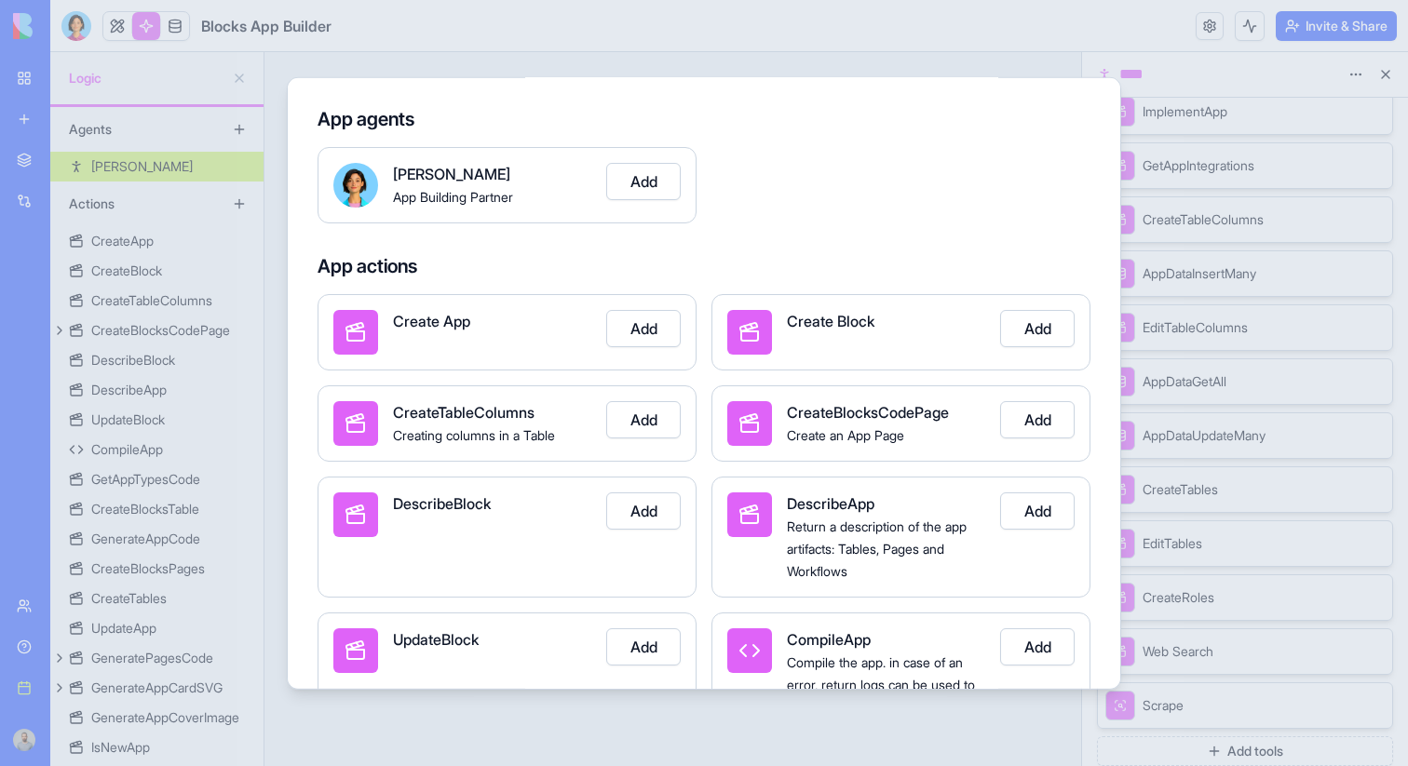  What do you see at coordinates (831, 320) in the screenshot?
I see `span: Create Block` at bounding box center [831, 320].